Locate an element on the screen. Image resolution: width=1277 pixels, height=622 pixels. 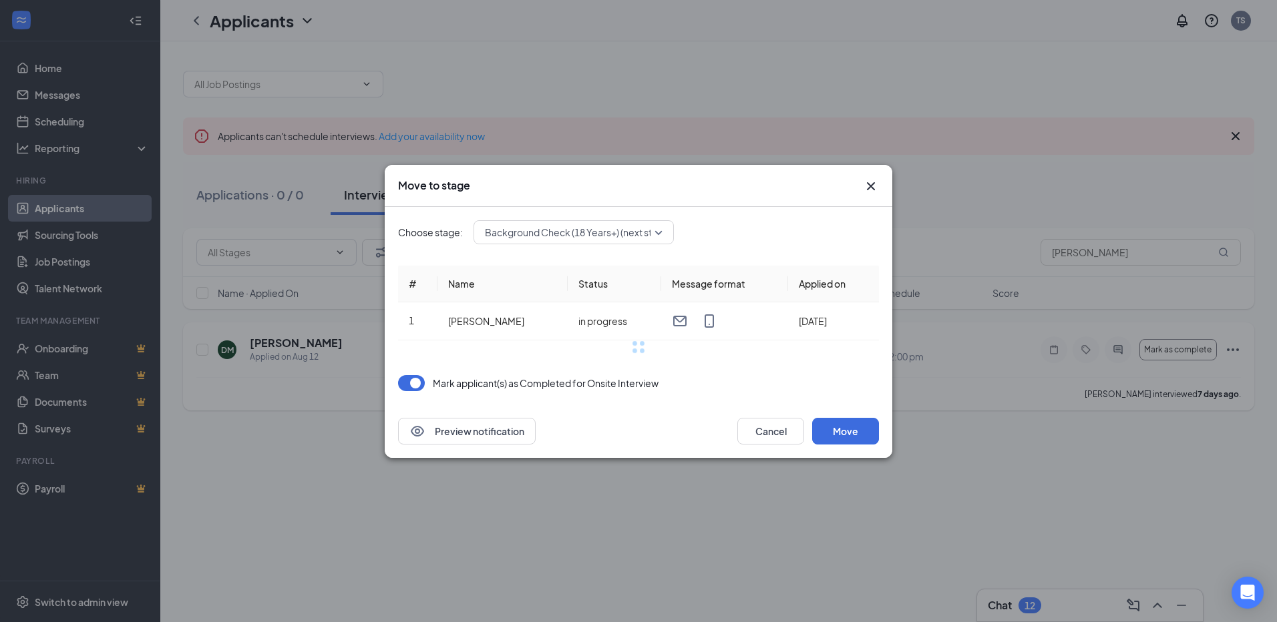
th: Message format is located at coordinates (724, 284).